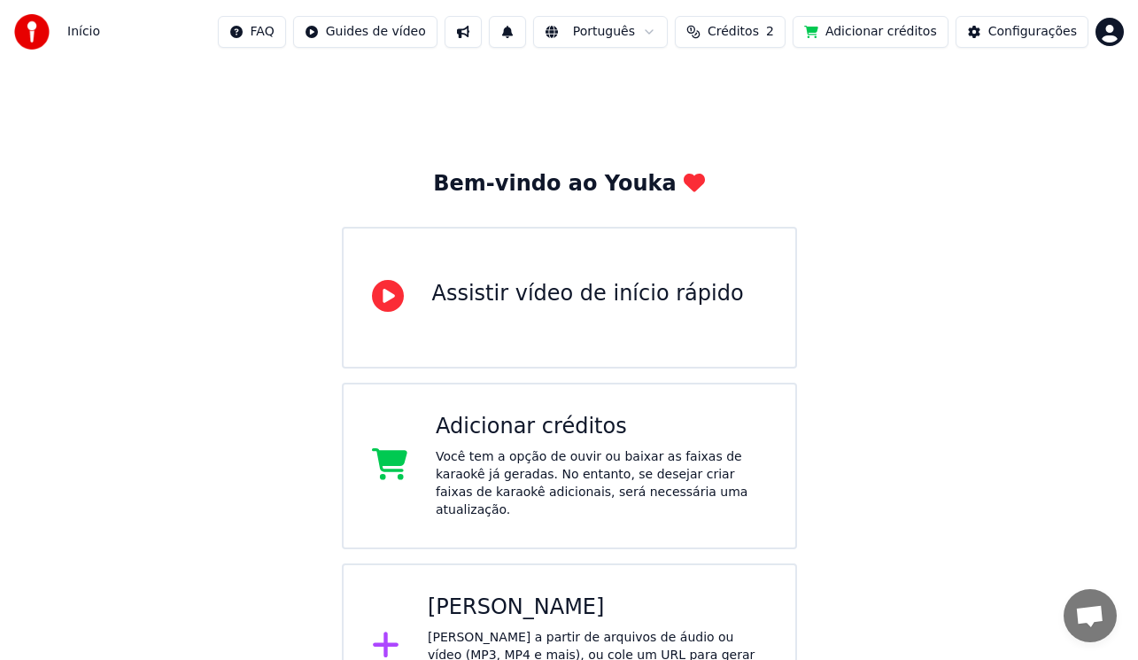 This screenshot has height=660, width=1138. What do you see at coordinates (83, 32) in the screenshot?
I see `nav: breadcrumb` at bounding box center [83, 32].